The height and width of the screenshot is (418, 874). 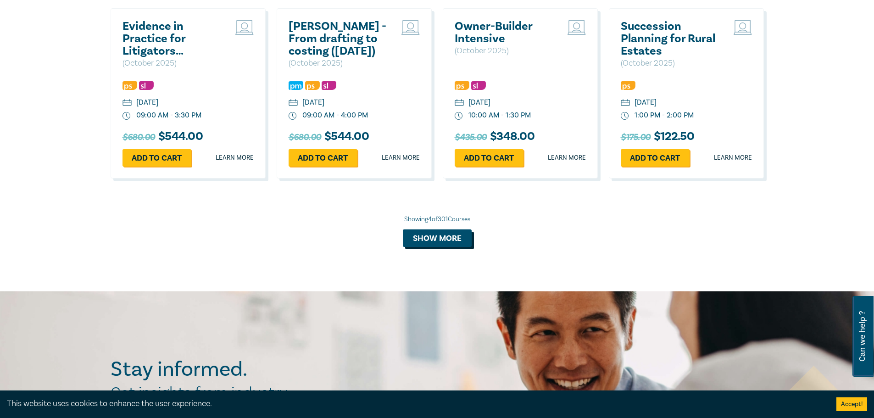 I want to click on div: 1:00 PM - 2:00 PM, so click(x=664, y=115).